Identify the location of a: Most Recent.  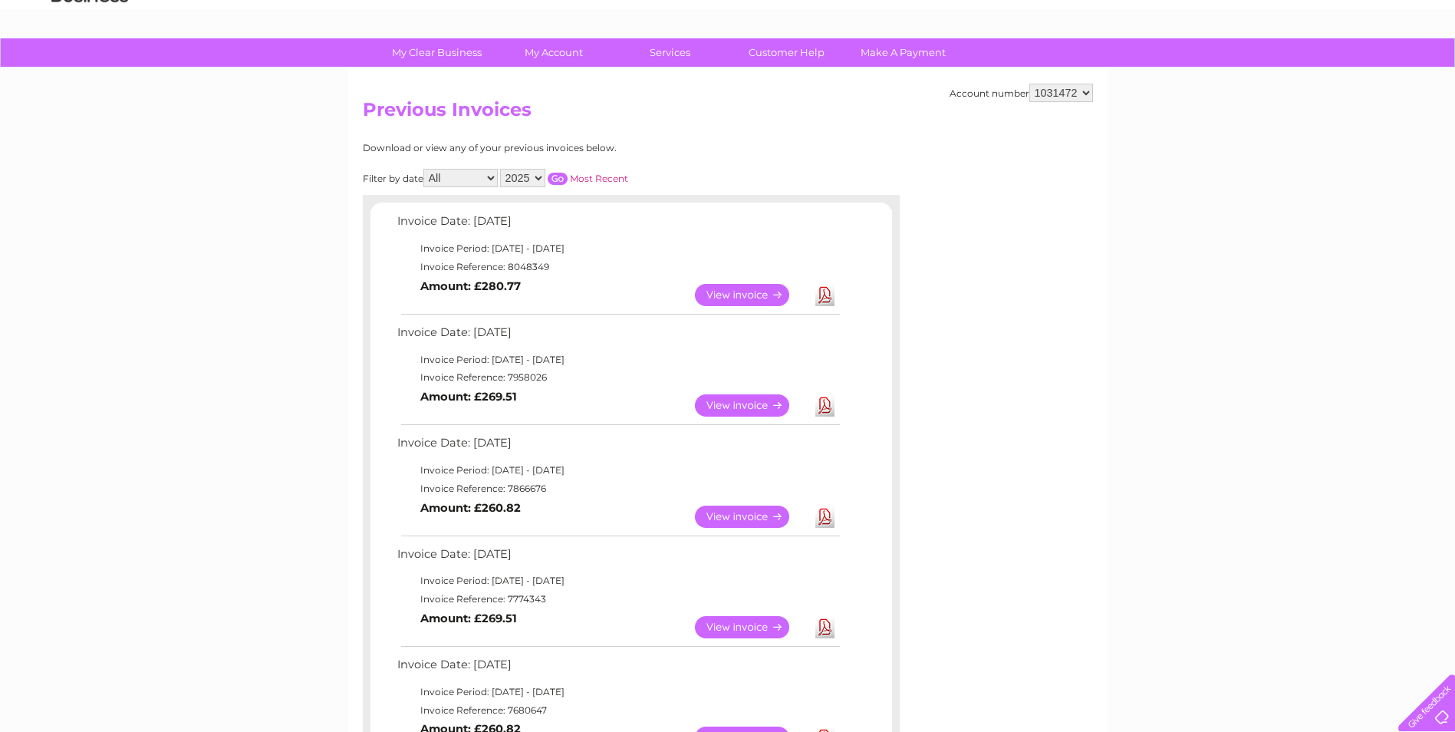
(599, 178).